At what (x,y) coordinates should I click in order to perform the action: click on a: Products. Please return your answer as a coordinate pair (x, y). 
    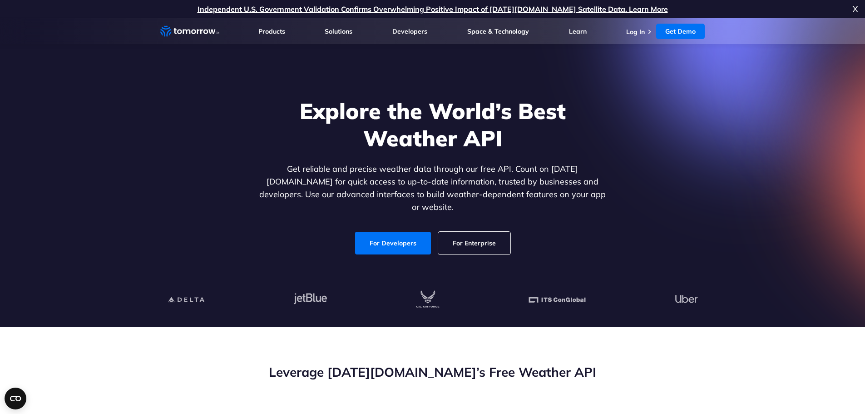
    Looking at the image, I should click on (272, 31).